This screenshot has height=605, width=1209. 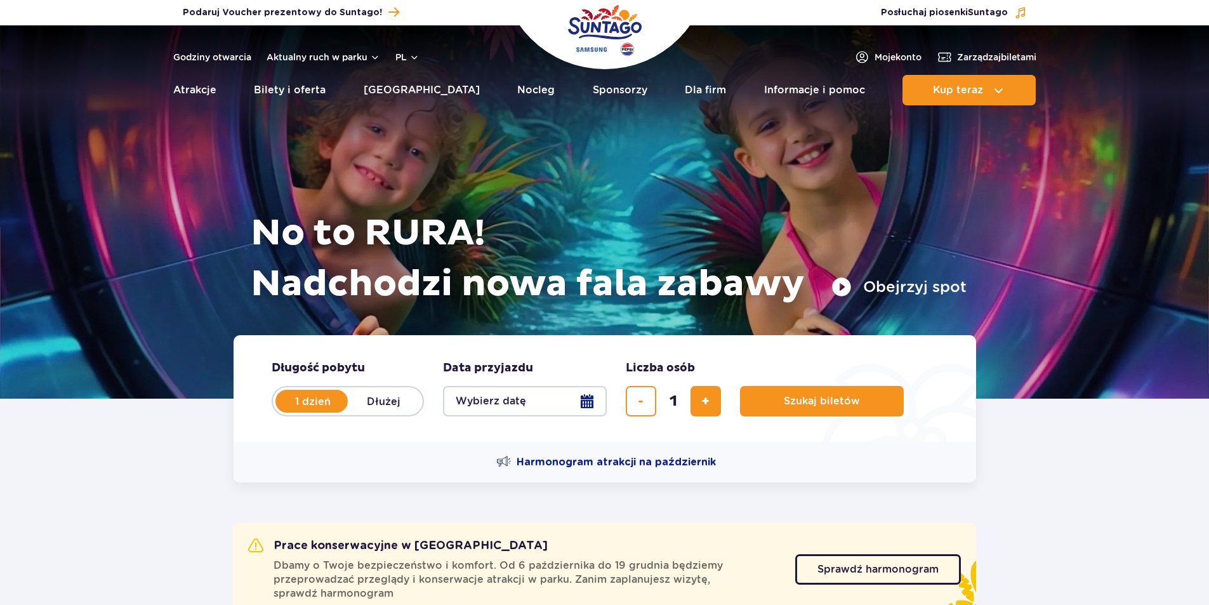 I want to click on a: Zarządzajbiletami, so click(x=986, y=57).